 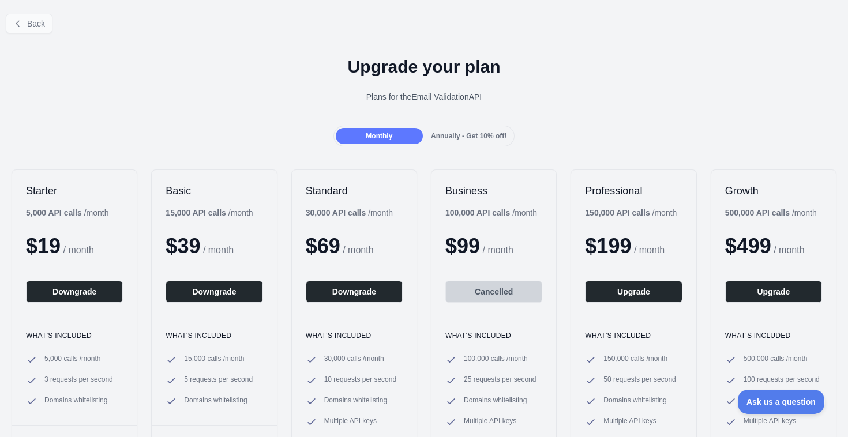 What do you see at coordinates (617, 213) in the screenshot?
I see `b: 150,000 API calls` at bounding box center [617, 213].